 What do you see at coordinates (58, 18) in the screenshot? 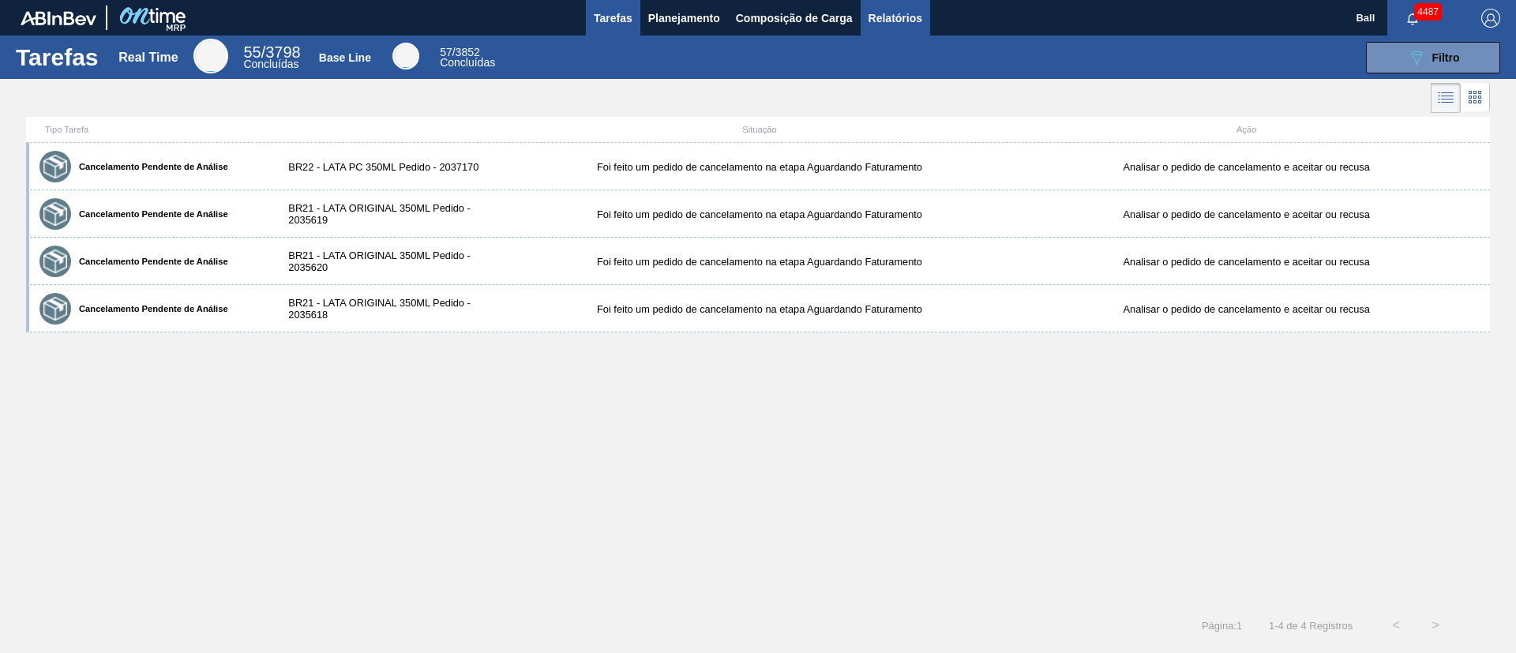
I see `img: TNhmsLtSVTkK8tSr43FrP2fwEKptu5GPRR3wAAAABJRU5ErkJggg==` at bounding box center [58, 18].